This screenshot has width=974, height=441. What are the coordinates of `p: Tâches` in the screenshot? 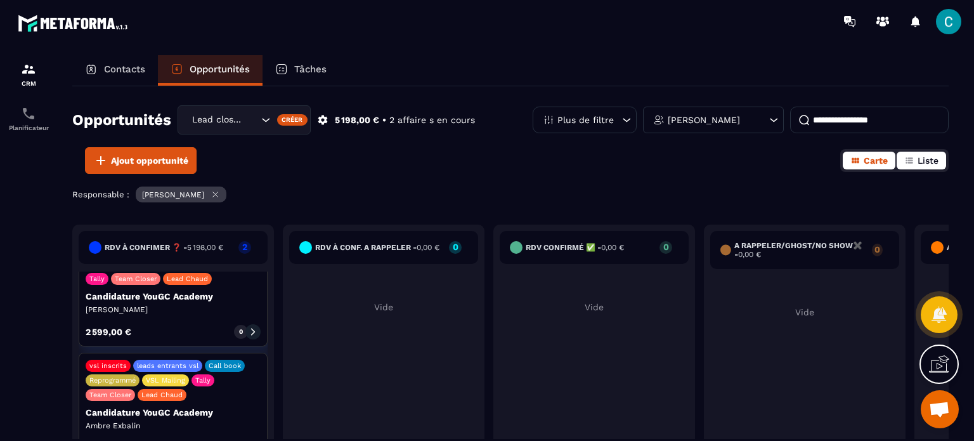 It's located at (310, 69).